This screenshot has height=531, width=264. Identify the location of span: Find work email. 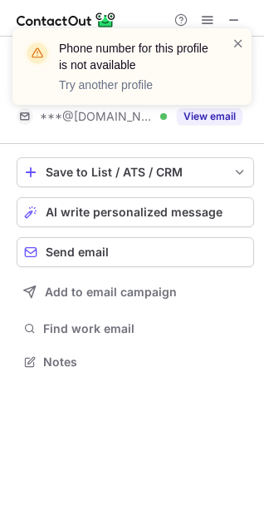
(146, 329).